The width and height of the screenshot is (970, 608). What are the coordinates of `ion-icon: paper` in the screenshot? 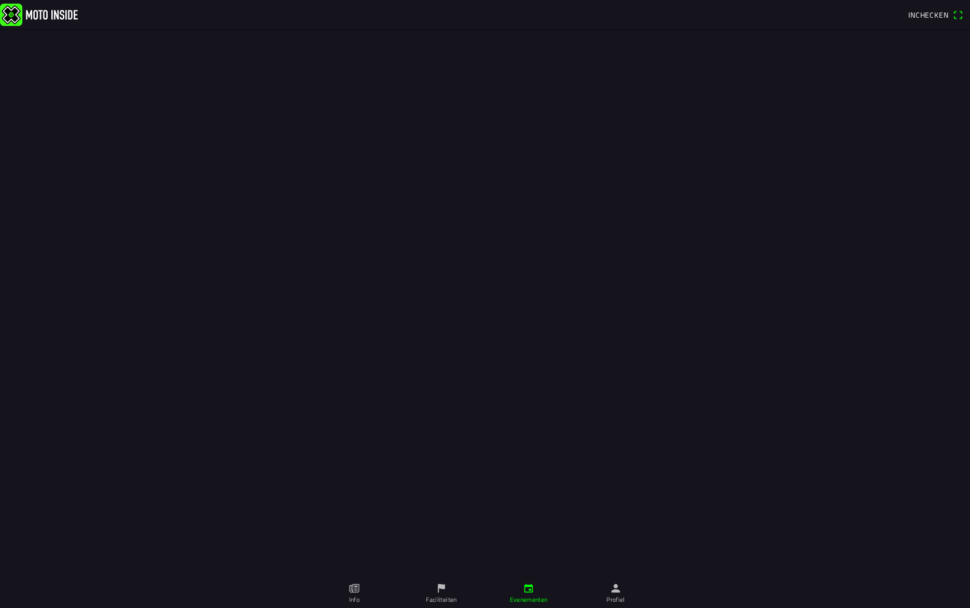 It's located at (354, 588).